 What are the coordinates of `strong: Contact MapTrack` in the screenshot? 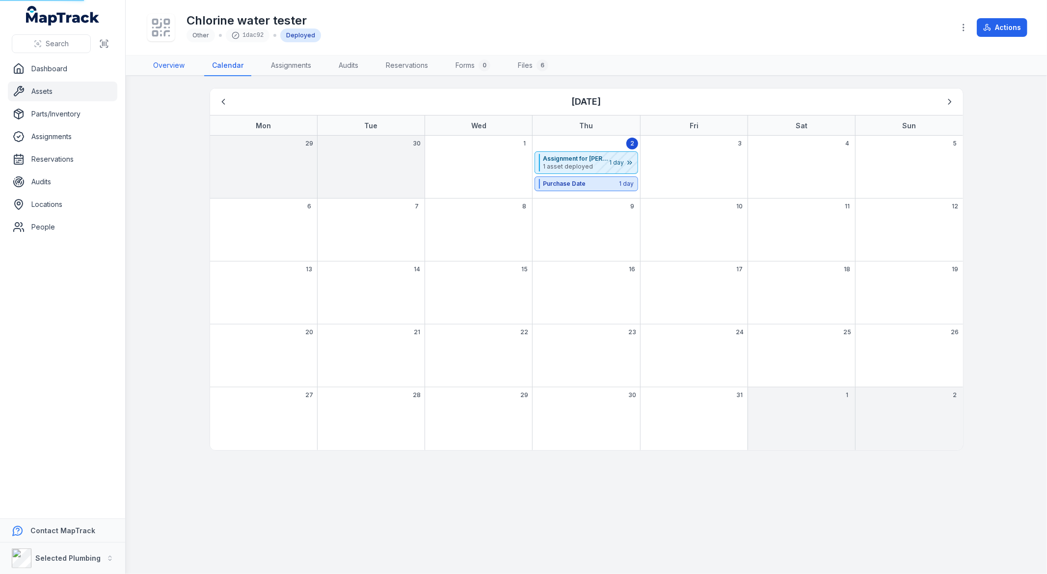 It's located at (63, 530).